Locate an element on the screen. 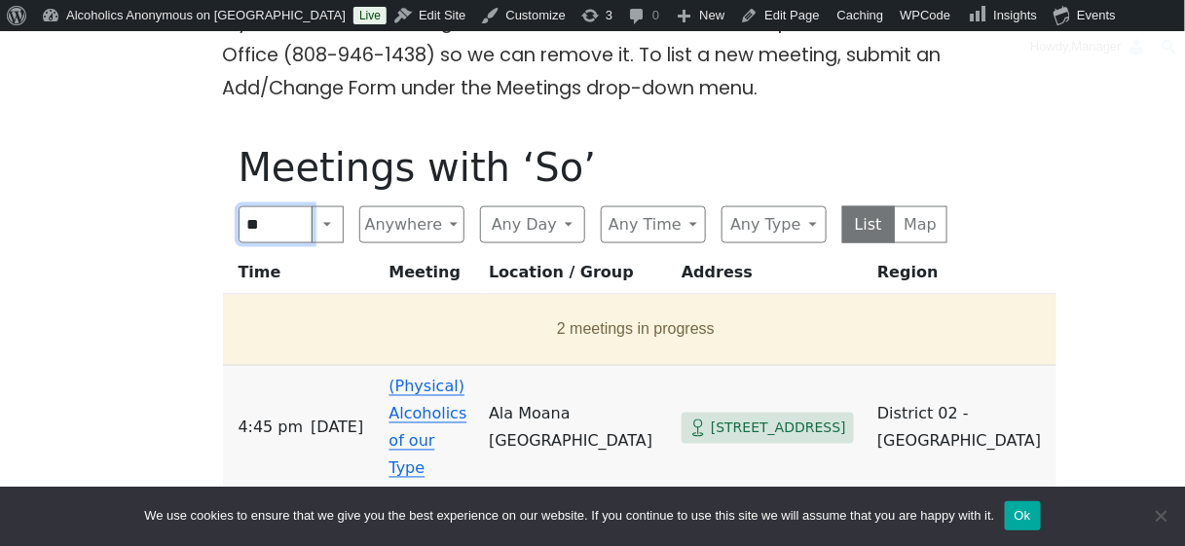 The height and width of the screenshot is (546, 1185). th: Location / Group is located at coordinates (577, 276).